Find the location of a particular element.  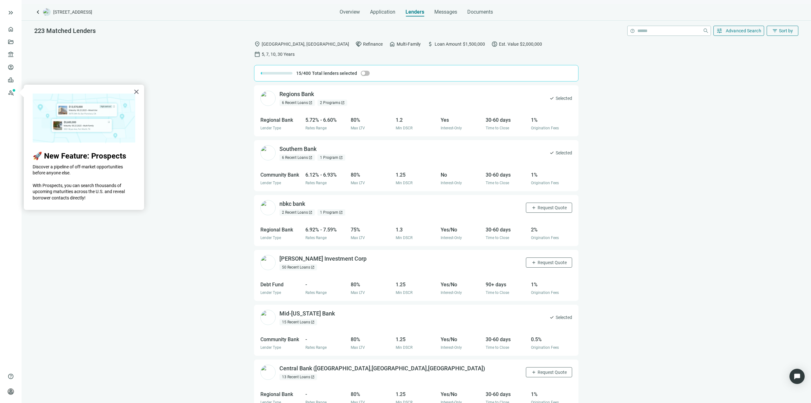

span: 223 Matched Lenders is located at coordinates (65, 31).